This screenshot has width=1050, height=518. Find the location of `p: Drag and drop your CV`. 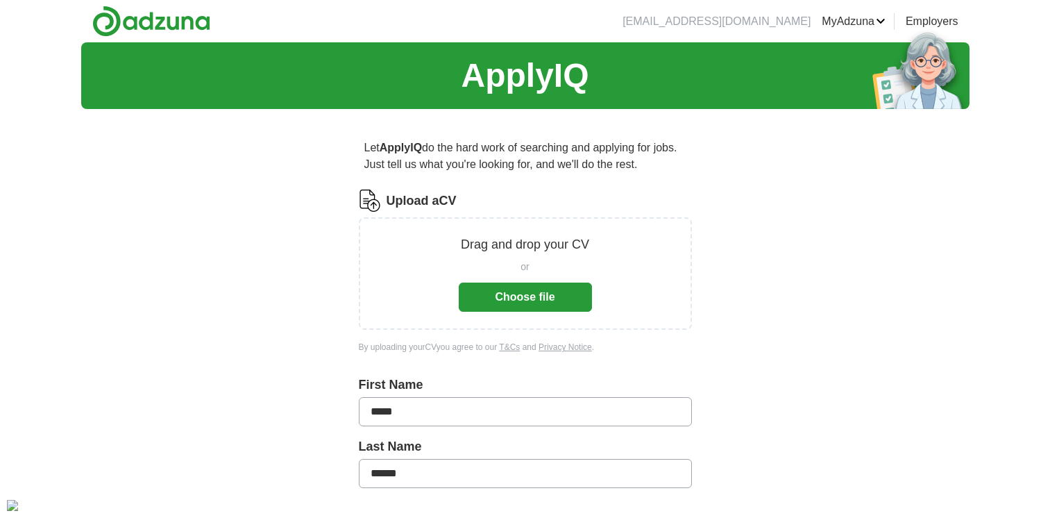

p: Drag and drop your CV is located at coordinates (525, 244).